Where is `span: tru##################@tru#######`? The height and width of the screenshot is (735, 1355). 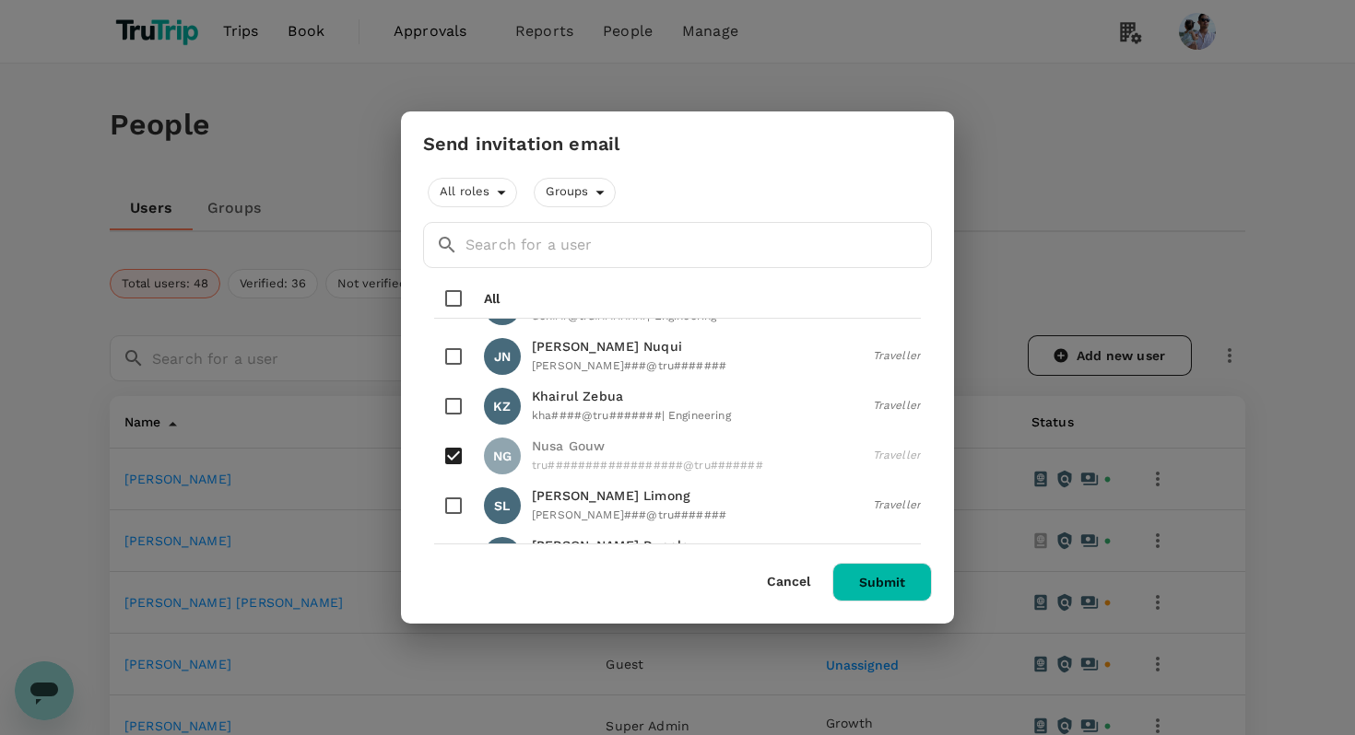
span: tru##################@tru####### is located at coordinates (647, 465).